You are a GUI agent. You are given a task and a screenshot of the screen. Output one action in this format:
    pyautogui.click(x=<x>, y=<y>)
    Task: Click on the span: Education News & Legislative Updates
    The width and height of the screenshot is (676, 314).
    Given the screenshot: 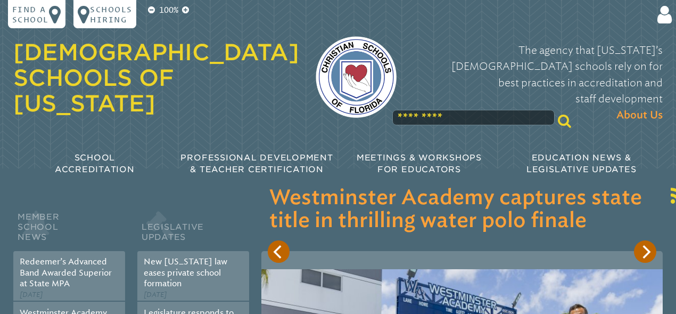 What is the action you would take?
    pyautogui.click(x=582, y=164)
    